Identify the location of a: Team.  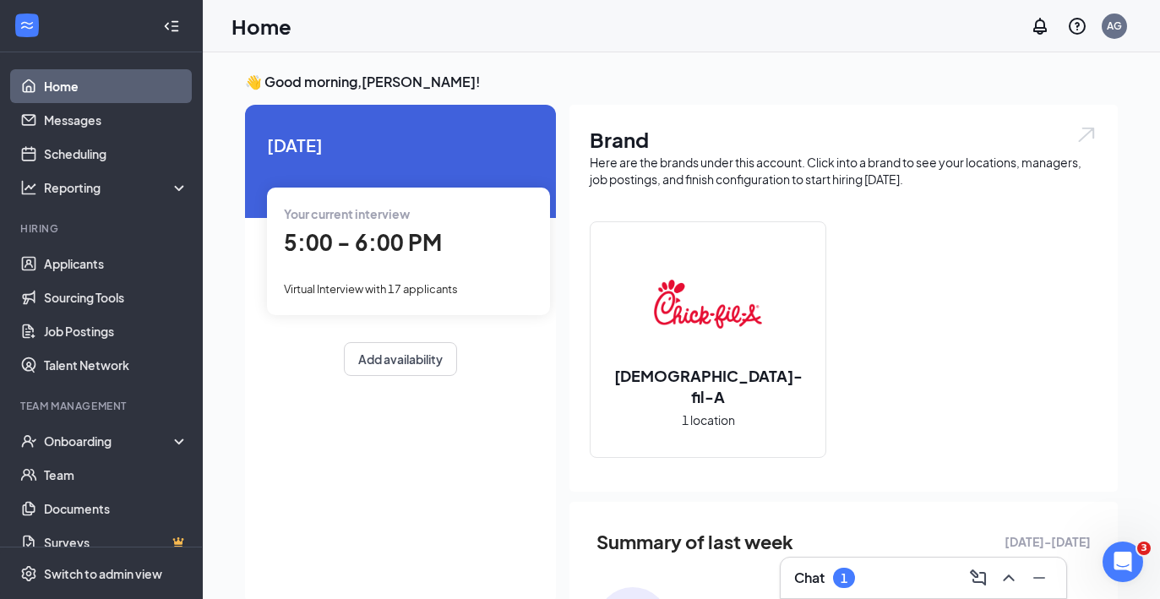
(116, 475).